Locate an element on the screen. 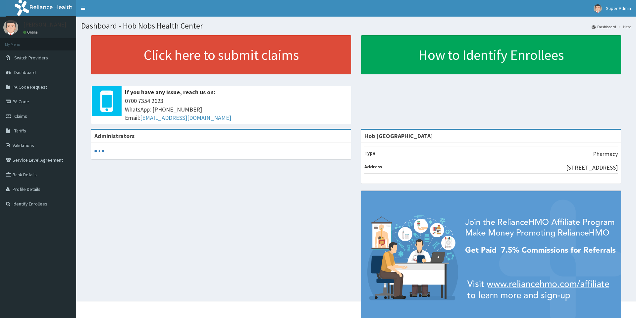  a: Click here to submit claims is located at coordinates (221, 55).